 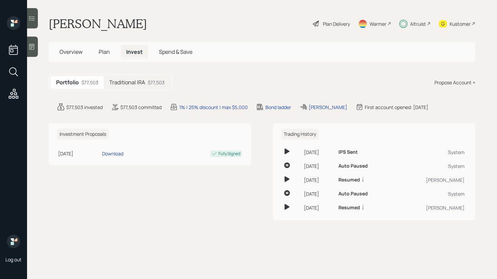 I want to click on div: Fully Signed, so click(x=229, y=154).